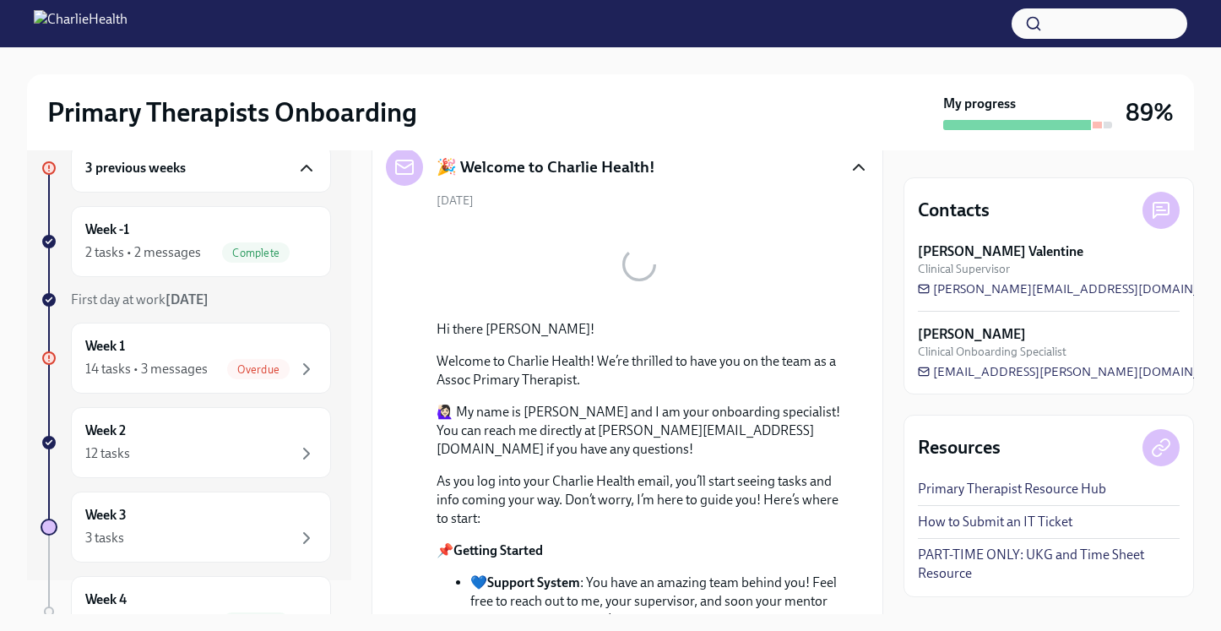 This screenshot has width=1221, height=631. What do you see at coordinates (201, 168) in the screenshot?
I see `div: 3 previous weeks` at bounding box center [201, 168].